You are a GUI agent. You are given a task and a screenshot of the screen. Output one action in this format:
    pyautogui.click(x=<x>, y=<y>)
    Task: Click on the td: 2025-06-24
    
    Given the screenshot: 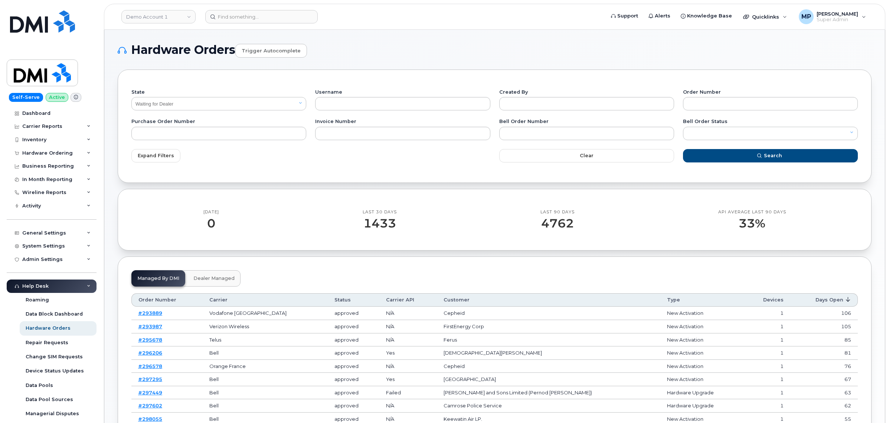 What is the action you would take?
    pyautogui.click(x=824, y=326)
    